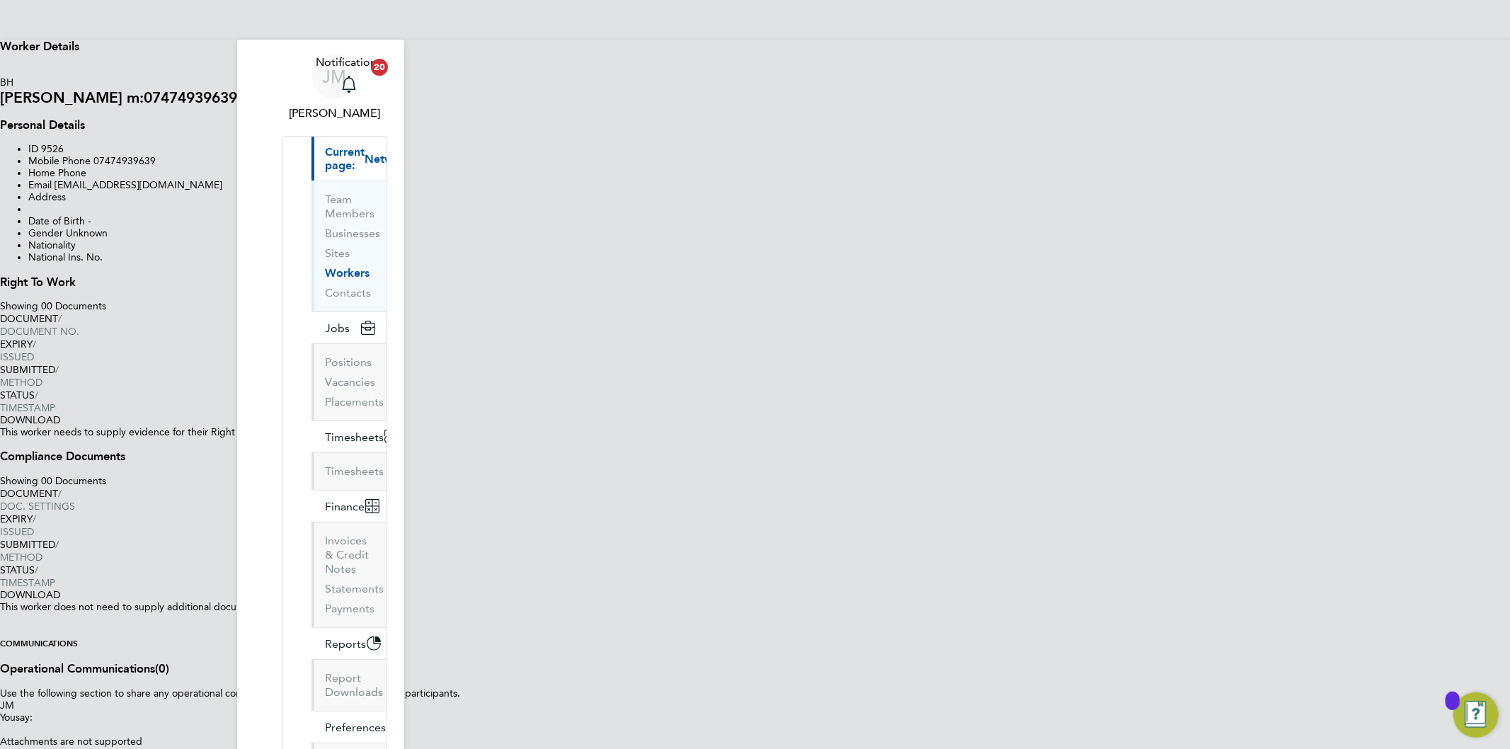 This screenshot has height=749, width=1510. What do you see at coordinates (349, 328) in the screenshot?
I see `button: Jobs` at bounding box center [349, 328].